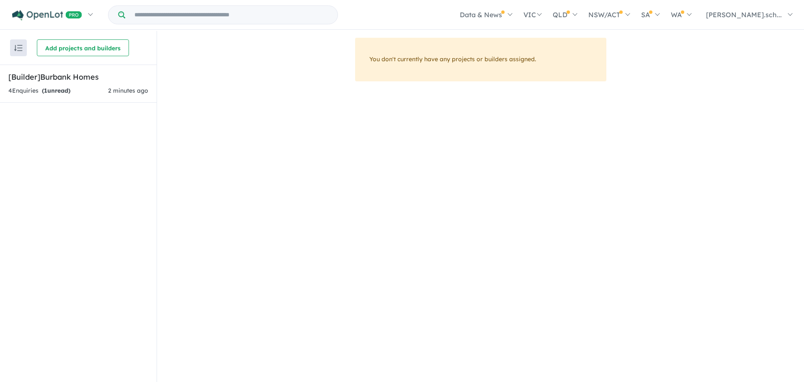  Describe the element at coordinates (47, 15) in the screenshot. I see `img: Openlot PRO Logo White` at that location.